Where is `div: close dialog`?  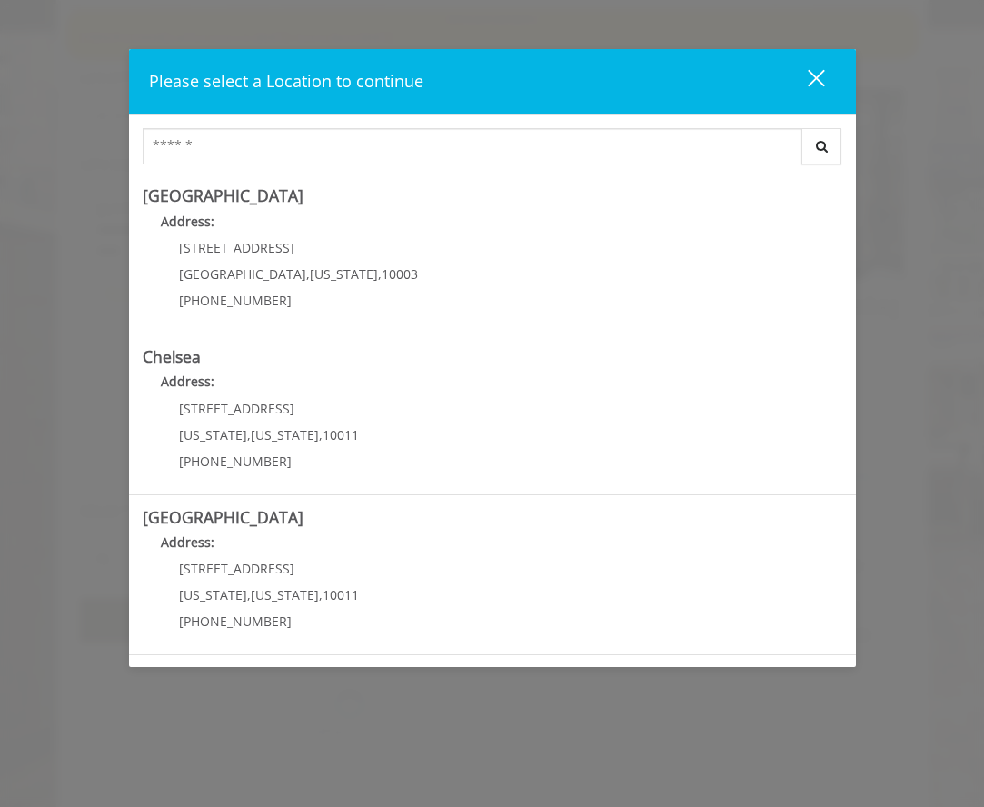 div: close dialog is located at coordinates (805, 82).